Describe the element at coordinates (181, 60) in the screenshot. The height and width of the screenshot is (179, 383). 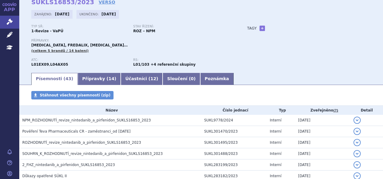
I see `p: RS:` at that location.